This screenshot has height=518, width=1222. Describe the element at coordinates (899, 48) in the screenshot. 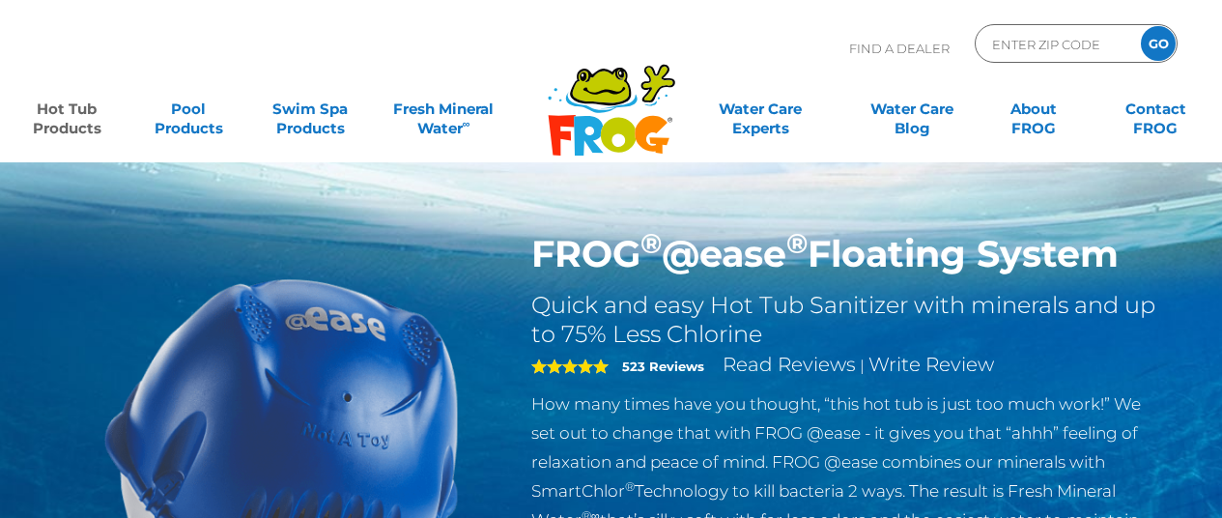

I see `p: Find A Dealer` at that location.